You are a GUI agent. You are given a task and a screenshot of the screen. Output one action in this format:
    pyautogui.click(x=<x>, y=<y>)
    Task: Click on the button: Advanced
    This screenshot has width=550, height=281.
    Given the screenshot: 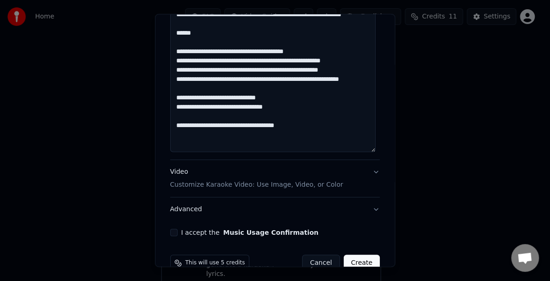 What is the action you would take?
    pyautogui.click(x=275, y=209)
    